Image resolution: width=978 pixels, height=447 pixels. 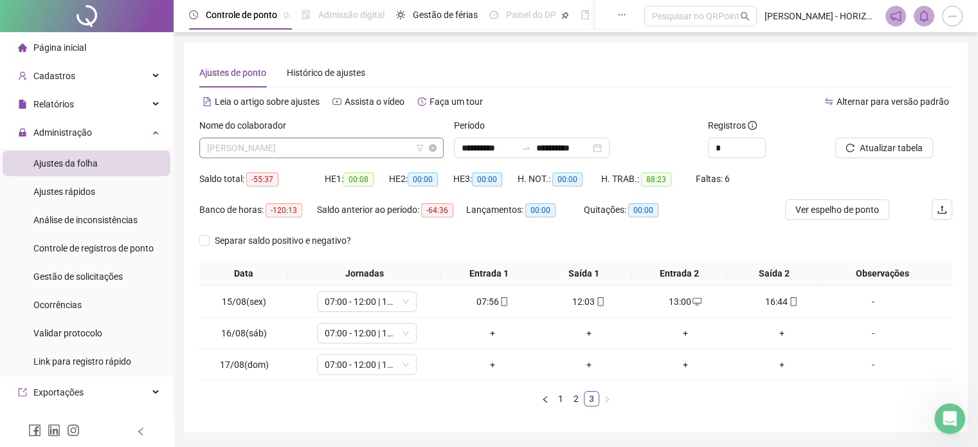 I want to click on div: HE 3:, so click(x=486, y=179).